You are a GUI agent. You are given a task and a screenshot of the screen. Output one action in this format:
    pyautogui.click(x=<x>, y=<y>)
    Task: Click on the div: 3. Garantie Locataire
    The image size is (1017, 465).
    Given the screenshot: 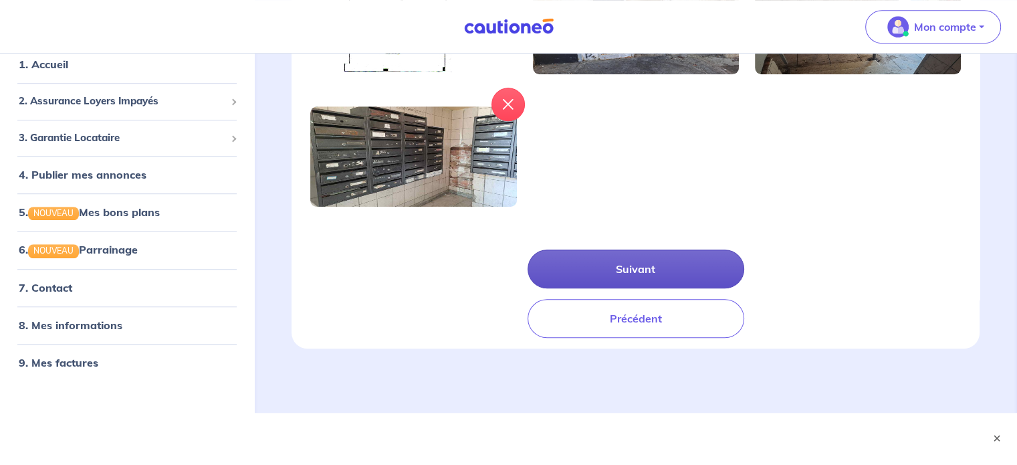 What is the action you would take?
    pyautogui.click(x=127, y=138)
    